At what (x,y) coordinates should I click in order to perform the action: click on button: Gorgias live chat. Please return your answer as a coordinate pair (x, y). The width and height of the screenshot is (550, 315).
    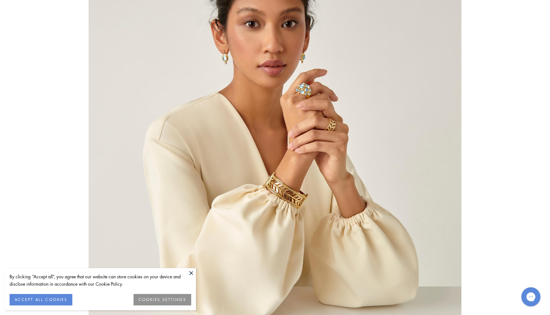
    Looking at the image, I should click on (13, 12).